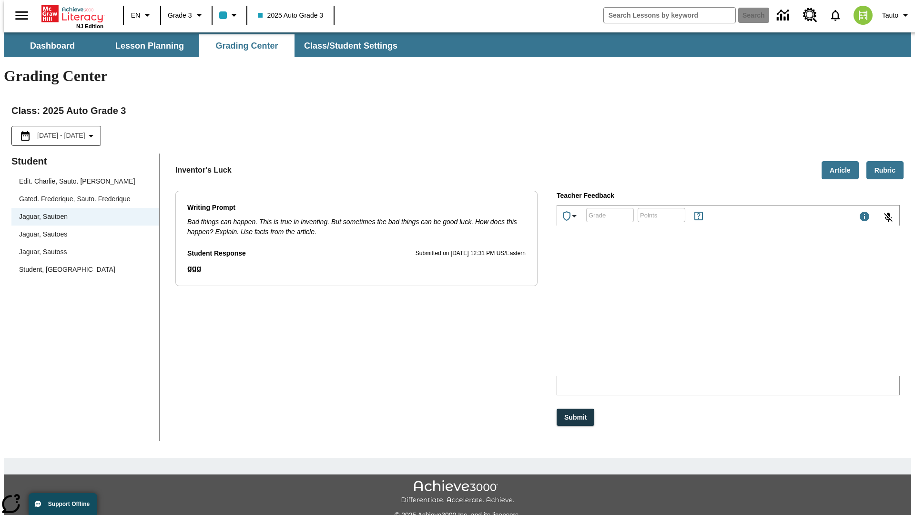  I want to click on input: search field, so click(670, 15).